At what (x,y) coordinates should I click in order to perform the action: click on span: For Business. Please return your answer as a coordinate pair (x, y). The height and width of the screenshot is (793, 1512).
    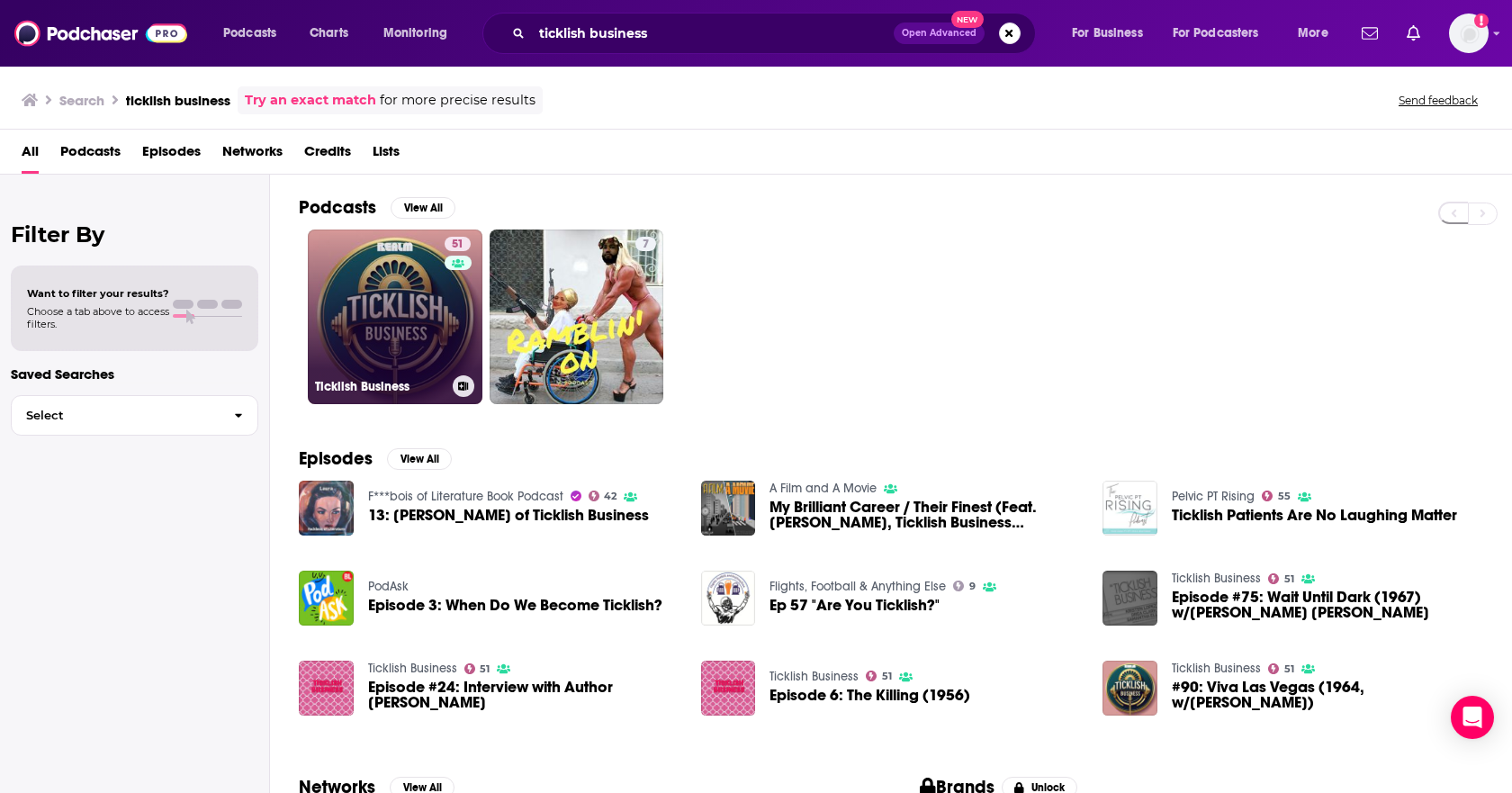
    Looking at the image, I should click on (1107, 33).